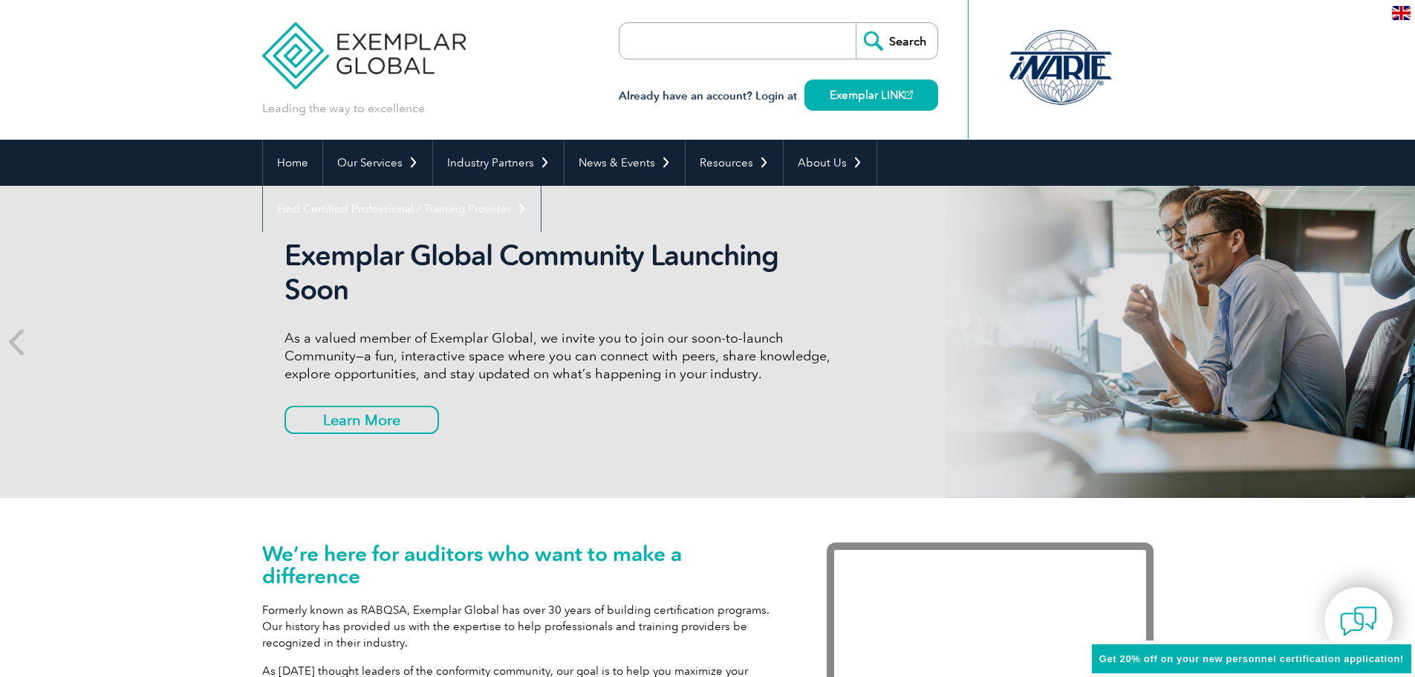 The width and height of the screenshot is (1415, 677). I want to click on a: Our Services, so click(377, 163).